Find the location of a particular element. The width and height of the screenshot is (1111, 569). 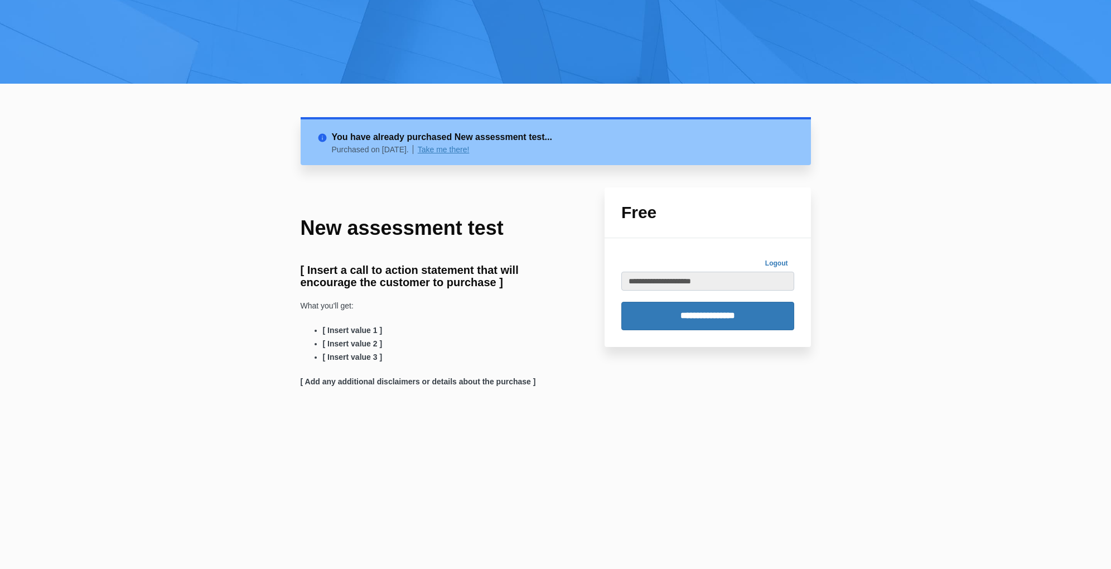

h3: [ Insert a call to action statement that will encourage the customer to purchase ] is located at coordinates (425, 276).